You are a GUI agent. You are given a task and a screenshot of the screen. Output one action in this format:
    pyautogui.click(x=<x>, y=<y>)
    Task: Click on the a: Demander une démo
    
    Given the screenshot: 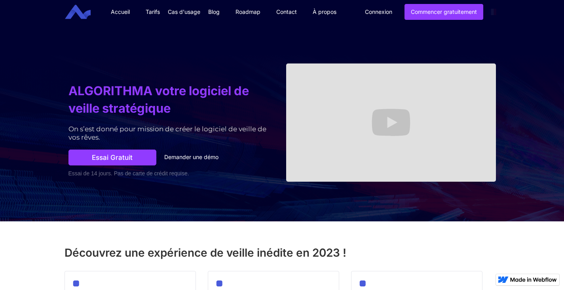 What is the action you would take?
    pyautogui.click(x=191, y=157)
    